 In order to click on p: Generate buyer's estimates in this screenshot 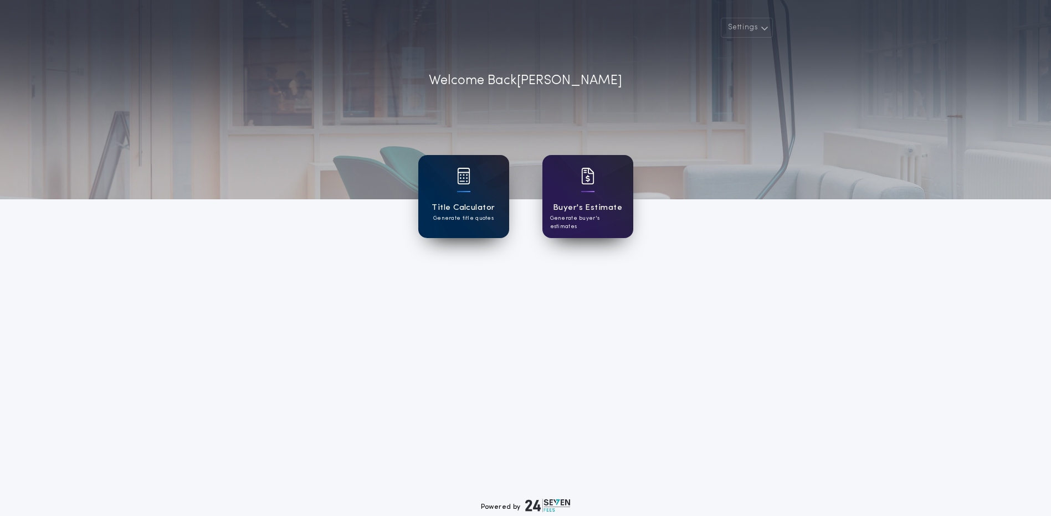, I will do `click(588, 223)`.